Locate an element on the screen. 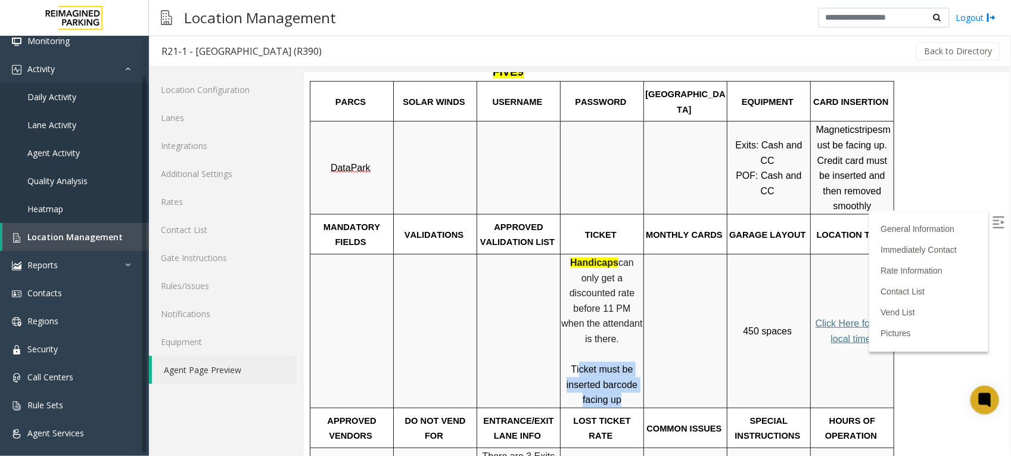 This screenshot has width=1011, height=456. span: LOCATION TIME is located at coordinates (547, 162).